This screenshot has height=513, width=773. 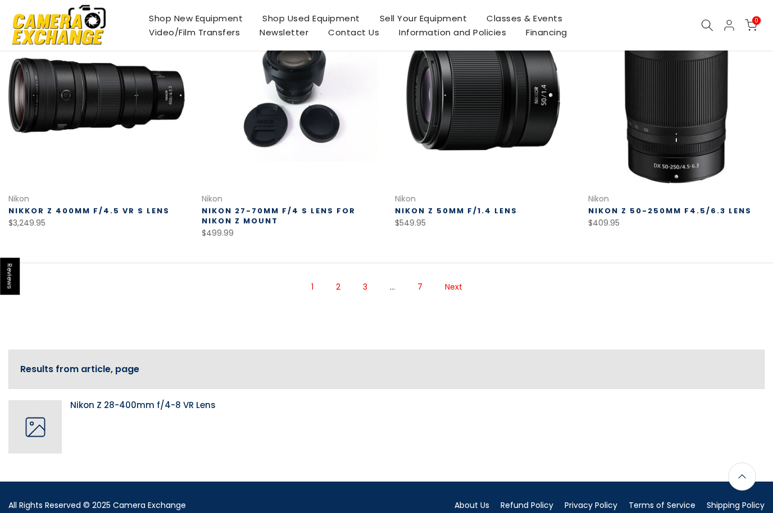 What do you see at coordinates (419, 287) in the screenshot?
I see `a: Page 7` at bounding box center [419, 287].